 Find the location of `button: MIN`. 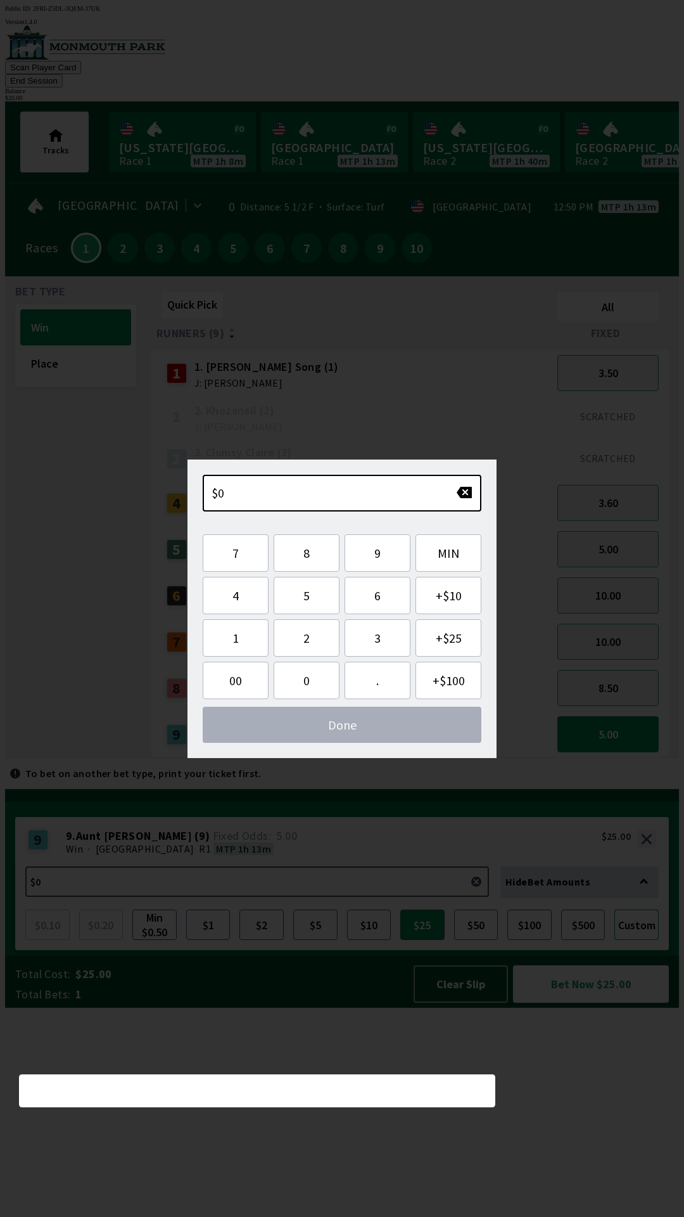

button: MIN is located at coordinates (449, 553).